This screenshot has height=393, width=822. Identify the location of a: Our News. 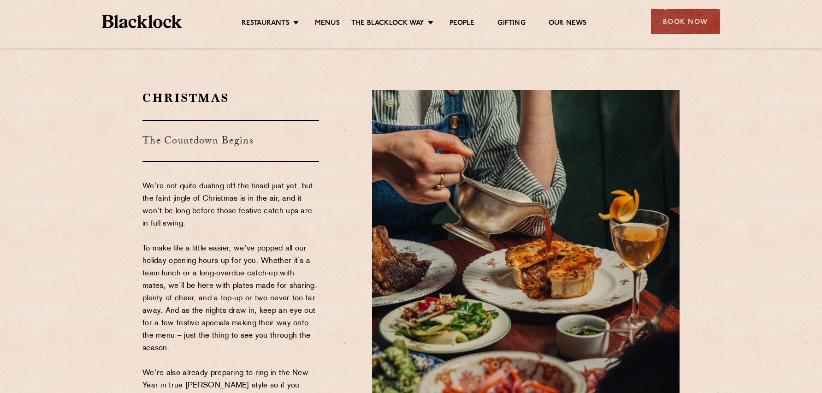
(568, 24).